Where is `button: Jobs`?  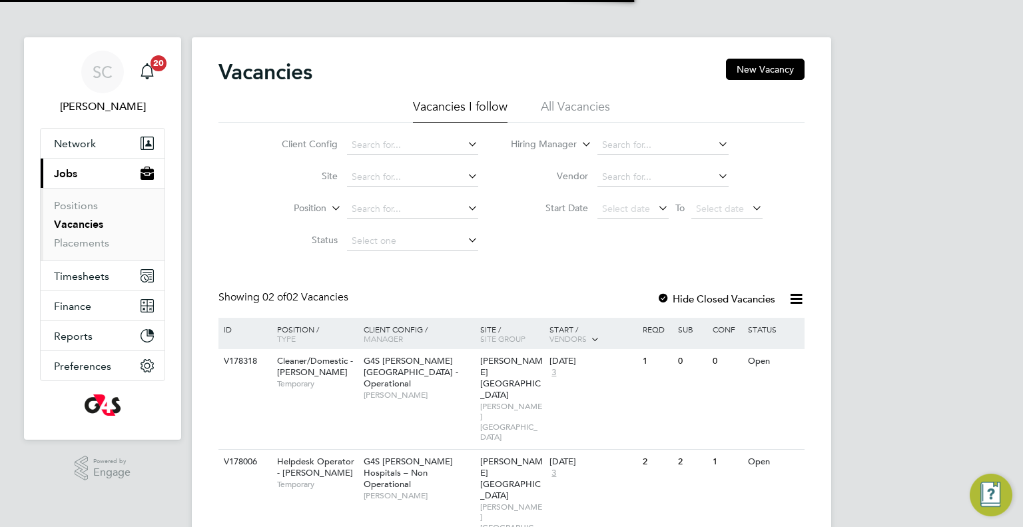 button: Jobs is located at coordinates (103, 173).